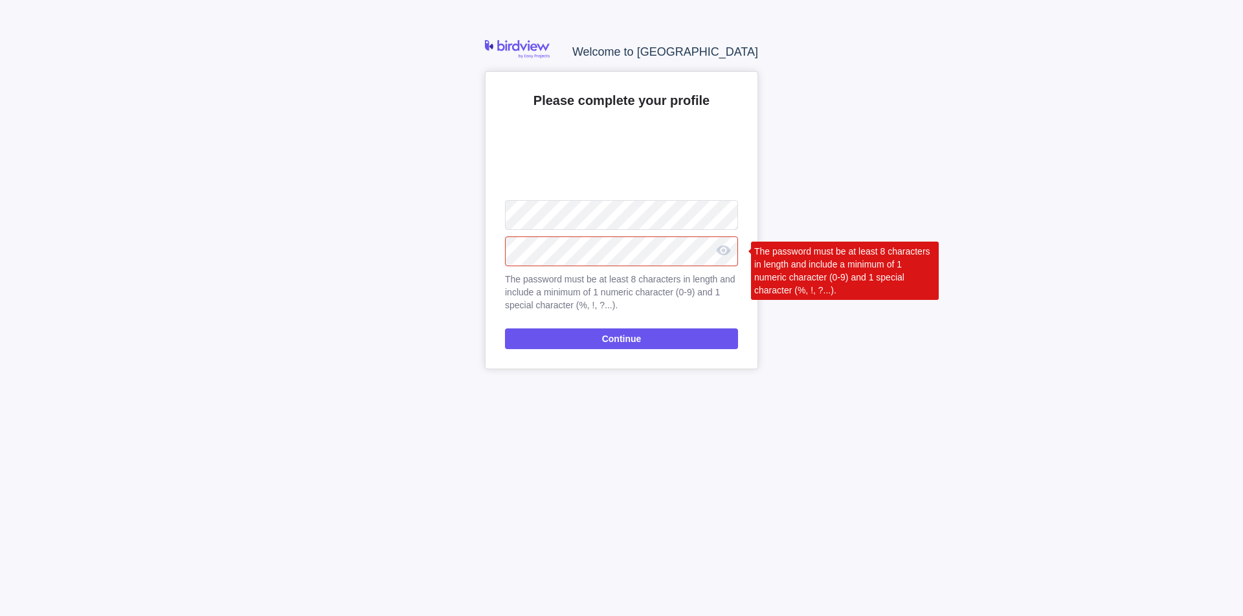 The width and height of the screenshot is (1243, 616). Describe the element at coordinates (622, 339) in the screenshot. I see `span: Continue` at that location.